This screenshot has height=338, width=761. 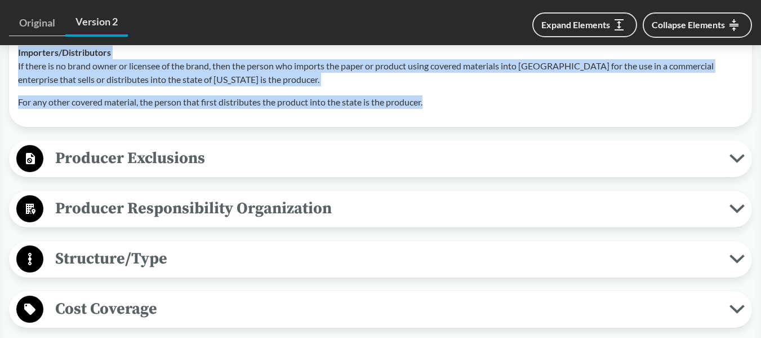 I want to click on button: Structure/Type, so click(x=380, y=259).